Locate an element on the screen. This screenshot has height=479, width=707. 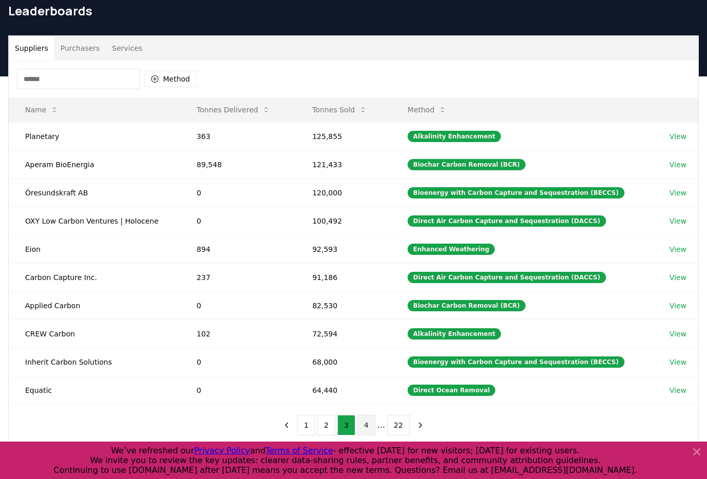
button: next page is located at coordinates (421, 425).